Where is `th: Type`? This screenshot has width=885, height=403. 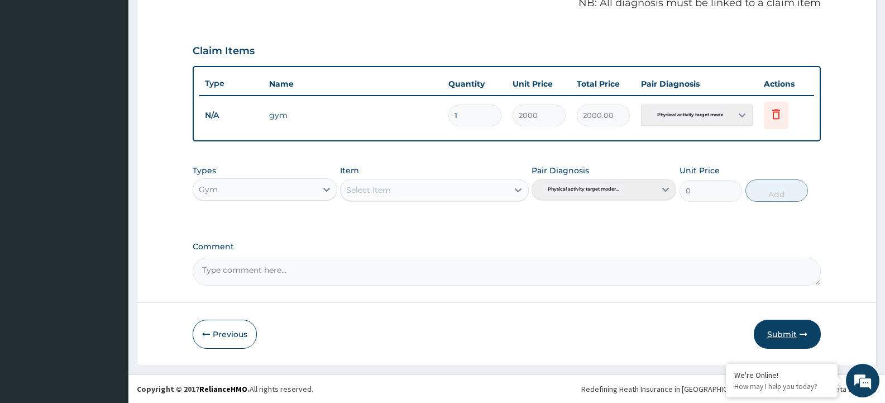 th: Type is located at coordinates (231, 83).